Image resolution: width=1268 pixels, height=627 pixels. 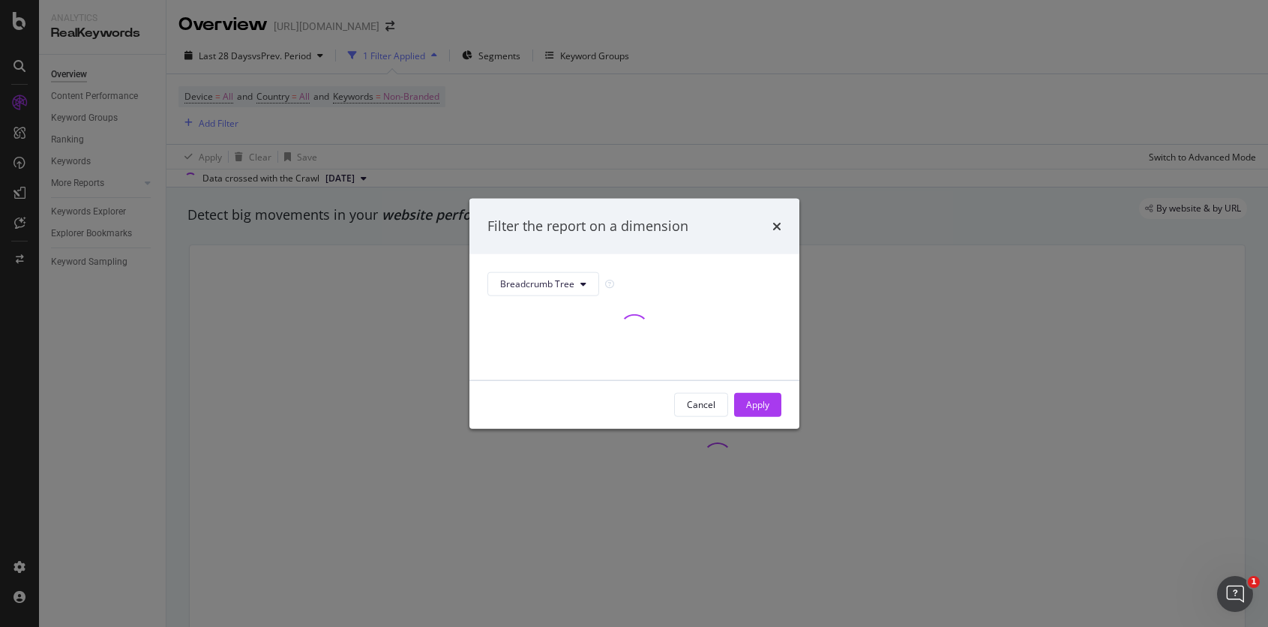 What do you see at coordinates (701, 404) in the screenshot?
I see `button: Cancel` at bounding box center [701, 404].